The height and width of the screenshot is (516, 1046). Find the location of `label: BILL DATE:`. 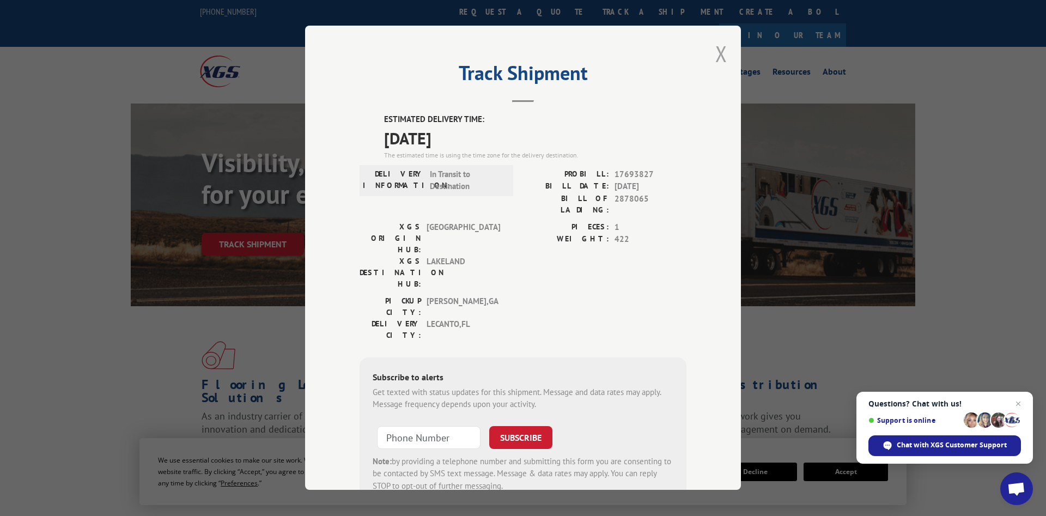

label: BILL DATE: is located at coordinates (566, 186).